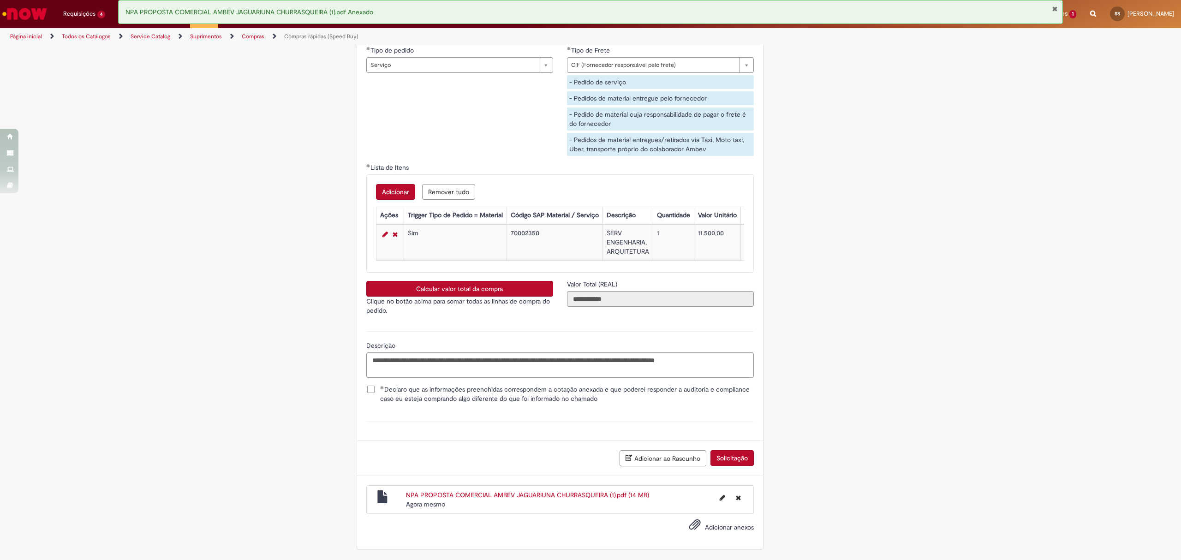 The height and width of the screenshot is (560, 1181). What do you see at coordinates (321, 36) in the screenshot?
I see `a: Compras rápidas (Speed Buy)` at bounding box center [321, 36].